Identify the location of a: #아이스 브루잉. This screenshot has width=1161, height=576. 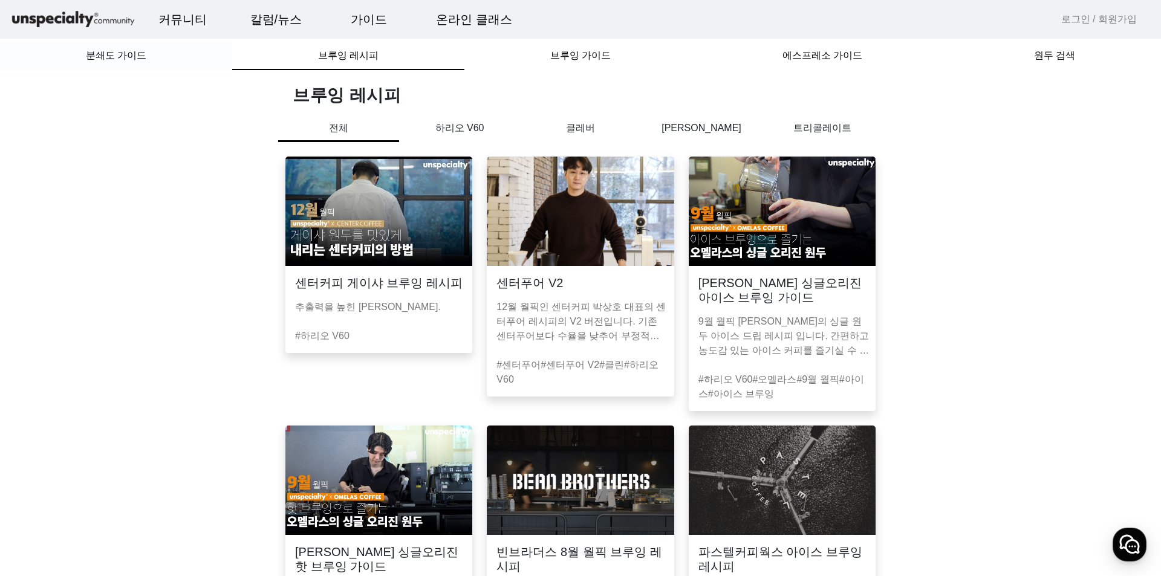
(741, 394).